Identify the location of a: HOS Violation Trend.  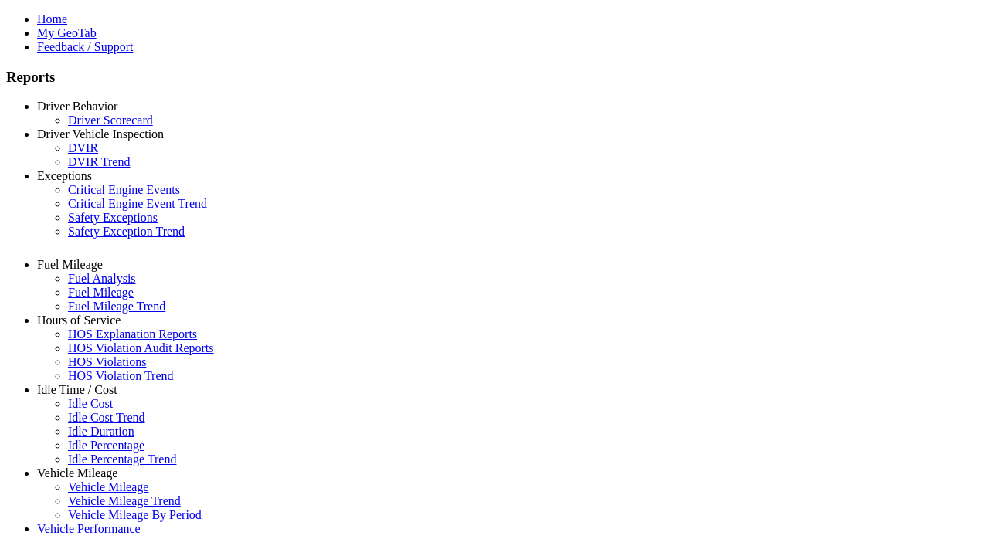
(120, 375).